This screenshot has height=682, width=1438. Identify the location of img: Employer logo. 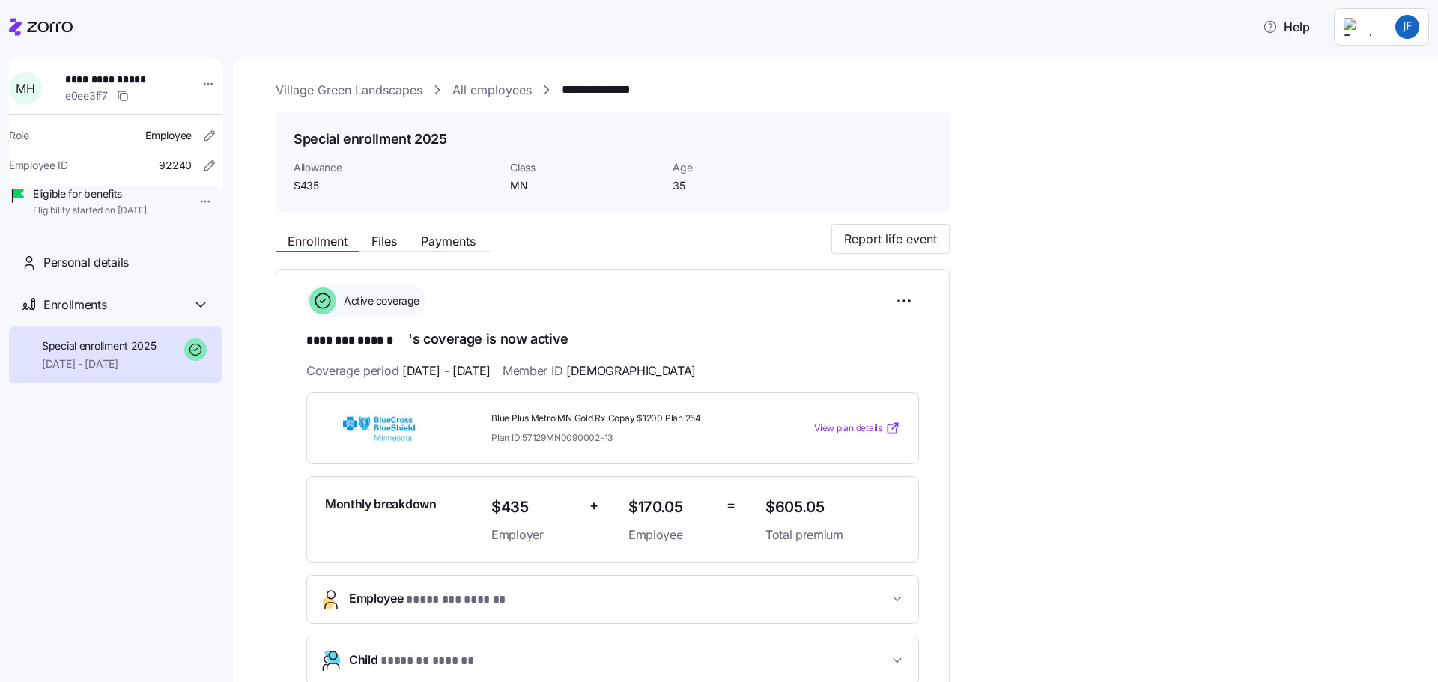
(1358, 27).